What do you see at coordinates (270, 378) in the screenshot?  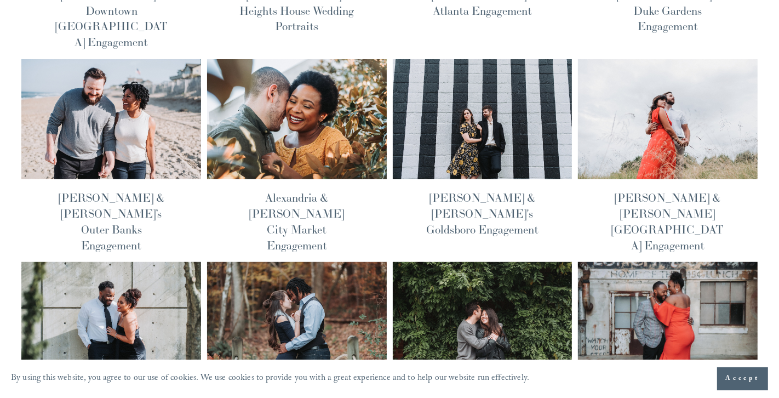 I see `p: By using this website, you agree to our use of cookies. We use cookies to provide you with a grea...` at bounding box center [270, 378].